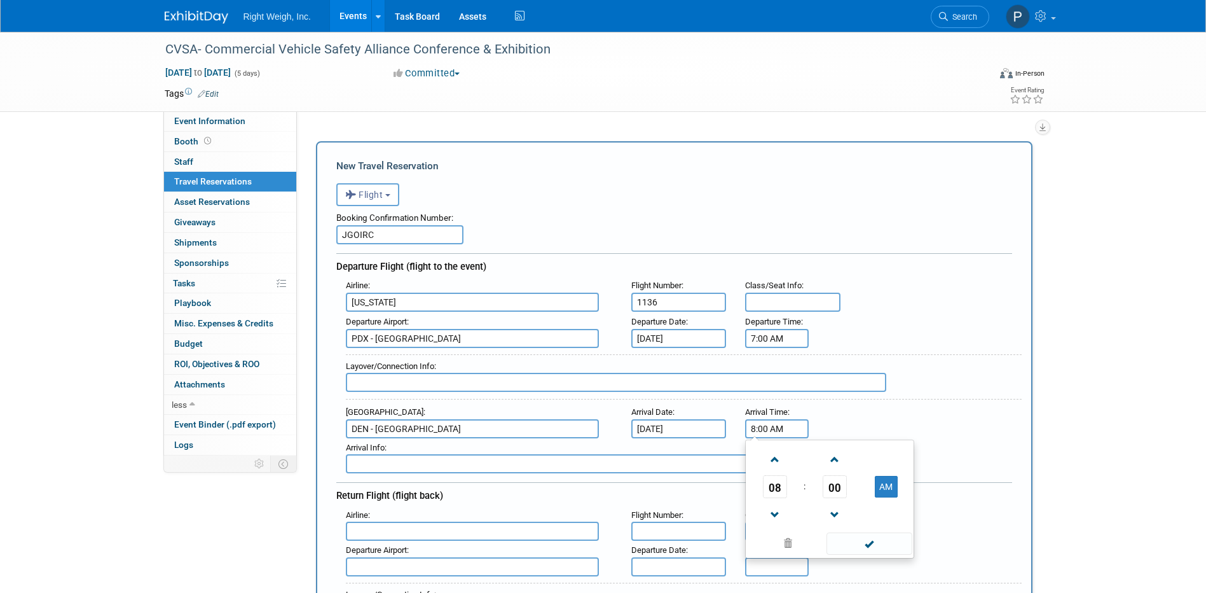 Image resolution: width=1206 pixels, height=593 pixels. Describe the element at coordinates (230, 384) in the screenshot. I see `a: Attachments` at that location.